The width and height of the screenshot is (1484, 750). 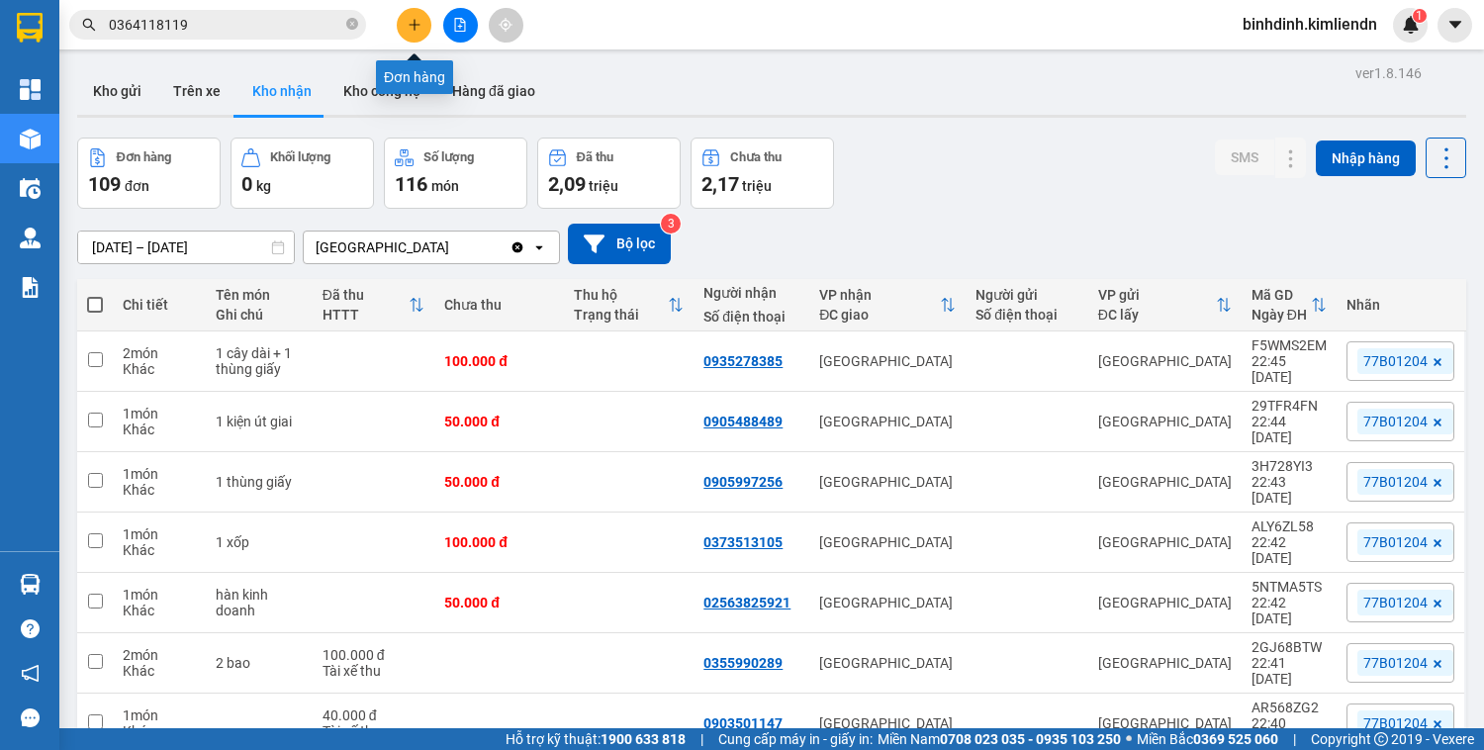 What do you see at coordinates (751, 293) in the screenshot?
I see `div: Người nhận` at bounding box center [751, 293].